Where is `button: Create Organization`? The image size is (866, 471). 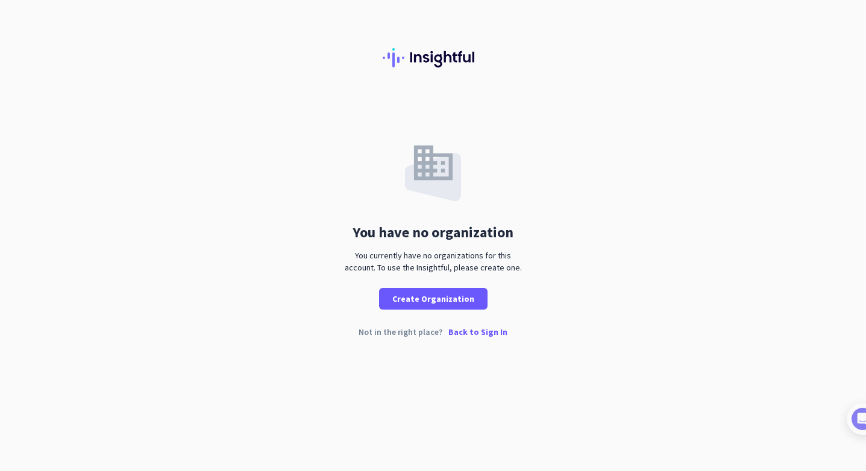 button: Create Organization is located at coordinates (433, 299).